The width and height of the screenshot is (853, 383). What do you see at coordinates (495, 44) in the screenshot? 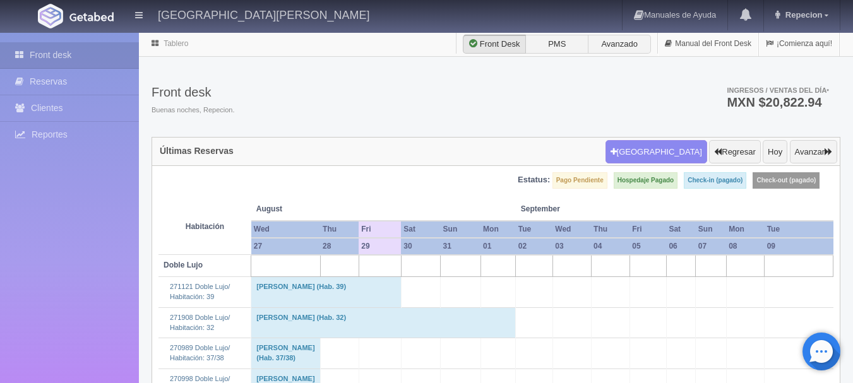
I see `label: Front Desk` at bounding box center [495, 44].